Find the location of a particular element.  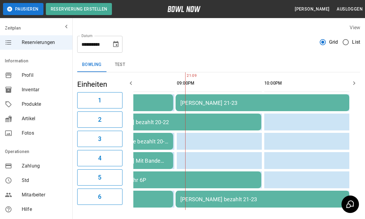

img: logo is located at coordinates (184, 9).